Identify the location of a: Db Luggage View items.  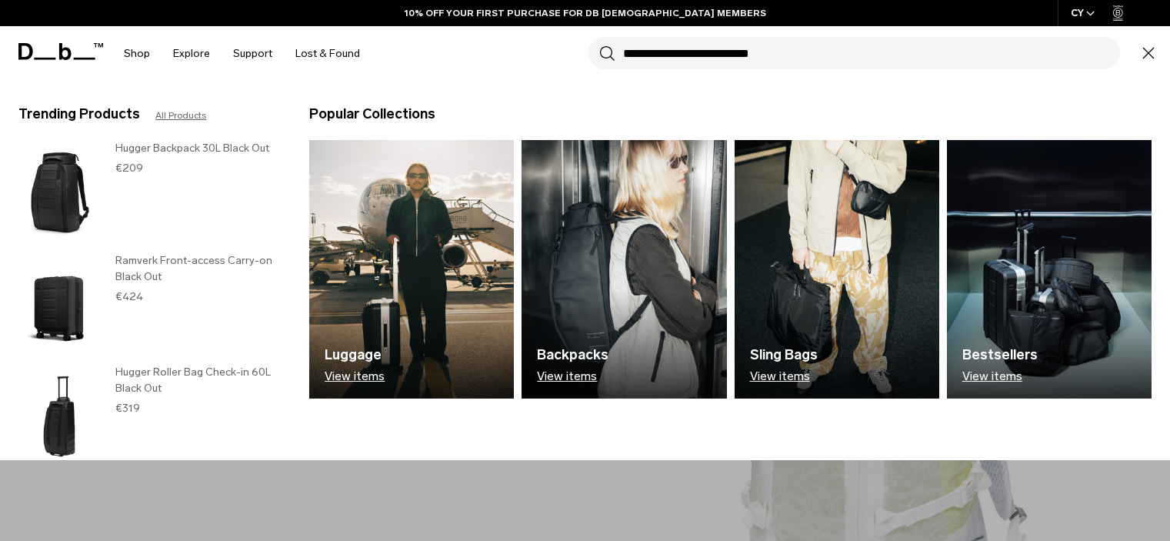
(411, 269).